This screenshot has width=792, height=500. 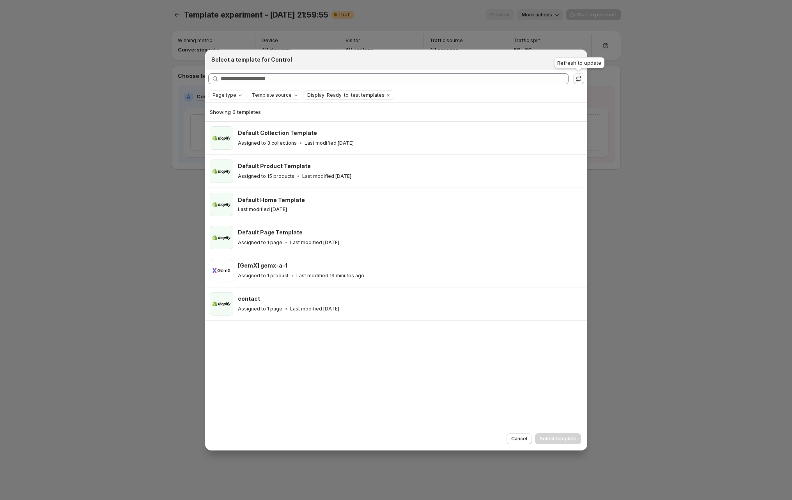 I want to click on button: Clear, so click(x=388, y=95).